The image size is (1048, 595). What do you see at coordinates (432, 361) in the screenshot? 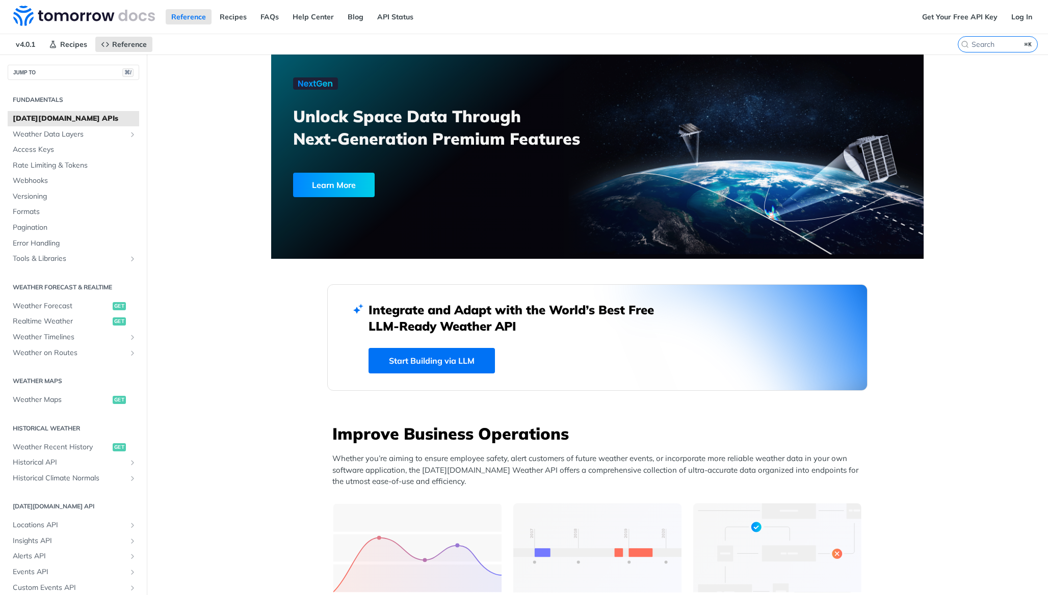
I see `a: Start Building via LLM` at bounding box center [432, 361].